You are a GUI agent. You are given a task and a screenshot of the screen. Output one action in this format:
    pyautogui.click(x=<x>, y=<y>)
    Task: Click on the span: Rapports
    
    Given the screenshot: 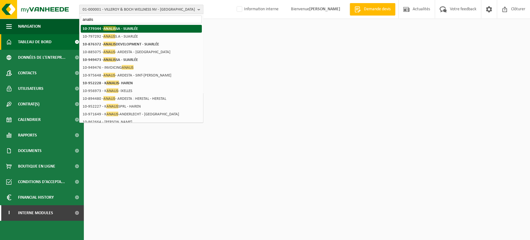 What is the action you would take?
    pyautogui.click(x=27, y=135)
    